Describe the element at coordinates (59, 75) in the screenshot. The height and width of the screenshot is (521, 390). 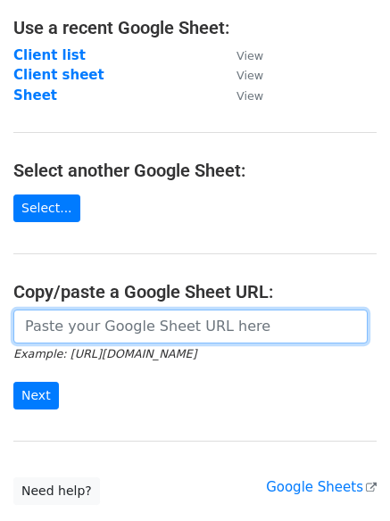
I see `strong: Client sheet` at that location.